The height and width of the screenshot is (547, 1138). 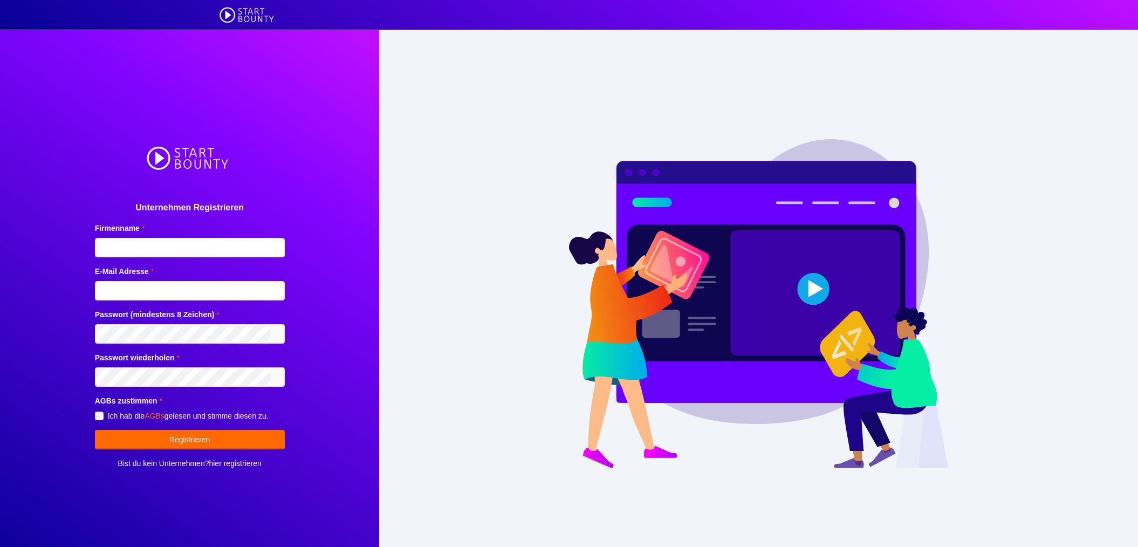 I want to click on a: hier registrieren, so click(x=235, y=463).